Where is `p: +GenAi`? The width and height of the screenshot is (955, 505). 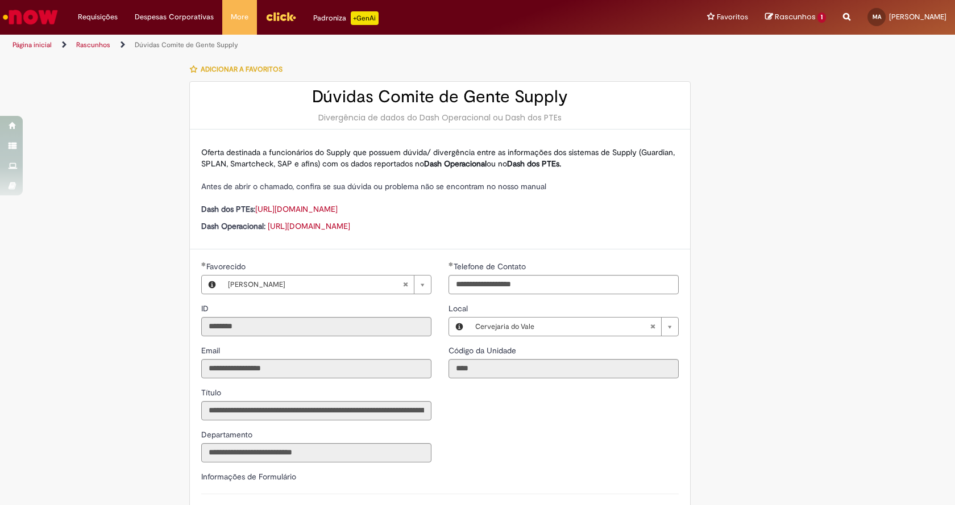
p: +GenAi is located at coordinates (364, 18).